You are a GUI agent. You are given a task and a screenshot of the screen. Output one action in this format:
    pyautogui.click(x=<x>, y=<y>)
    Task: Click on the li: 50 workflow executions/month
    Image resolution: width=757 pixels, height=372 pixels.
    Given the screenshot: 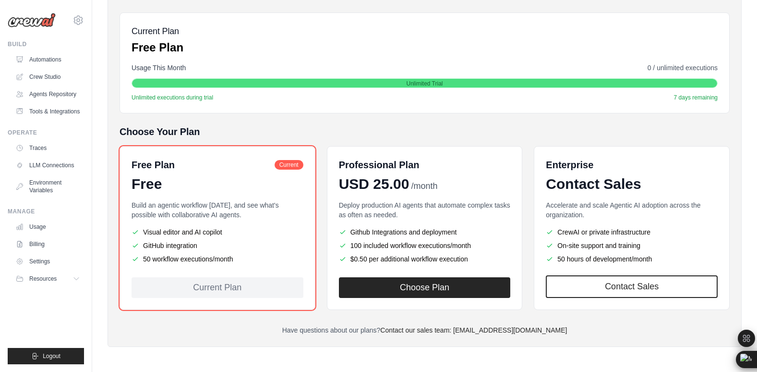 What is the action you would take?
    pyautogui.click(x=218, y=259)
    